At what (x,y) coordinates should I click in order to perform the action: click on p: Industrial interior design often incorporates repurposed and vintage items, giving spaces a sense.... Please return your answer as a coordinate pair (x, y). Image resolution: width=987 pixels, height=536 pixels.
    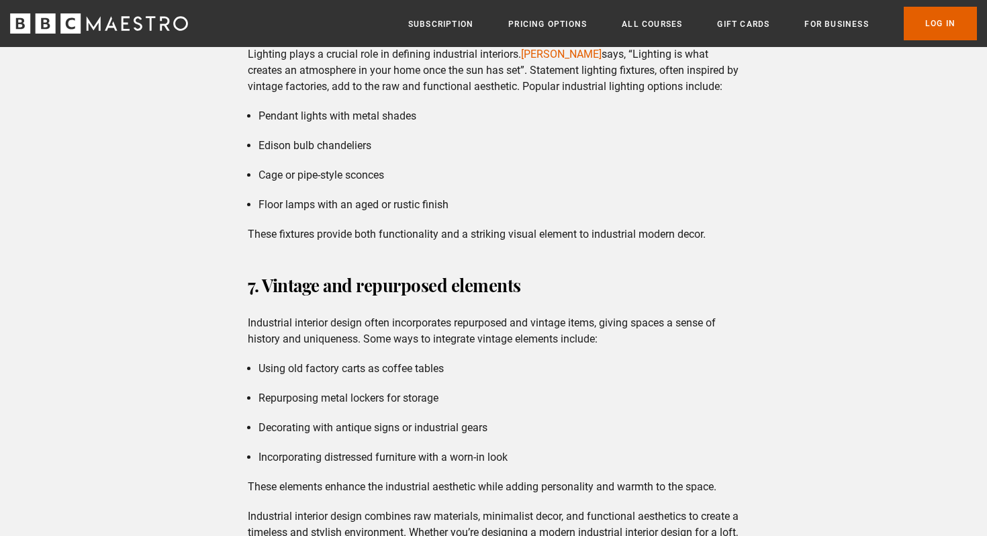
    Looking at the image, I should click on (494, 331).